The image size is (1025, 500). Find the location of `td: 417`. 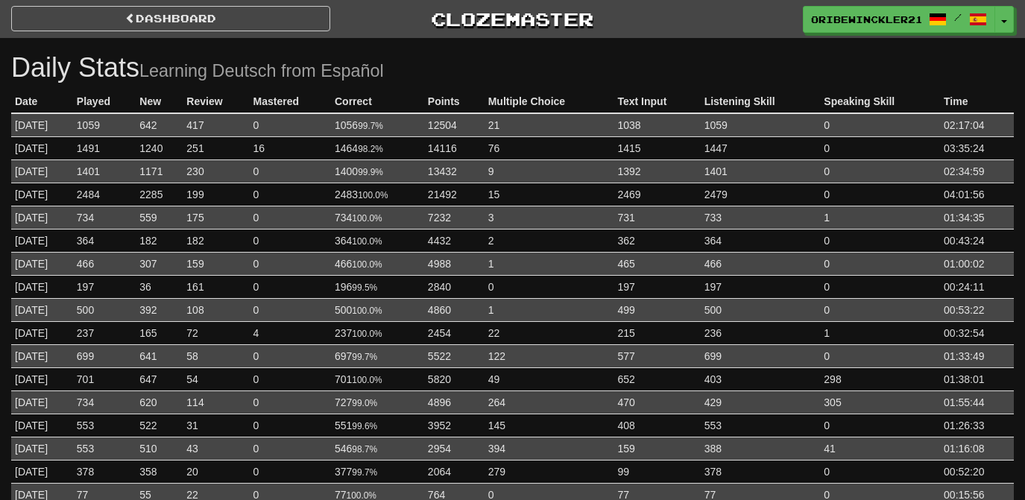

td: 417 is located at coordinates (216, 125).